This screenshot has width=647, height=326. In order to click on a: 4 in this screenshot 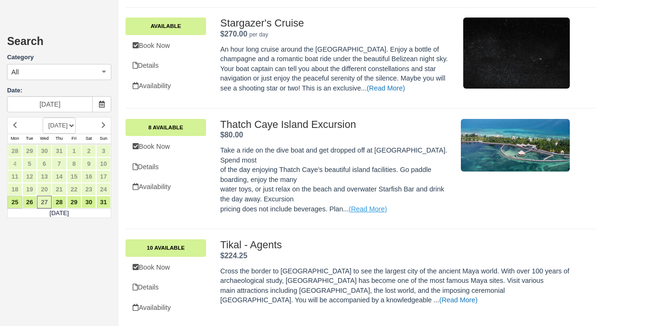, I will do `click(15, 163)`.